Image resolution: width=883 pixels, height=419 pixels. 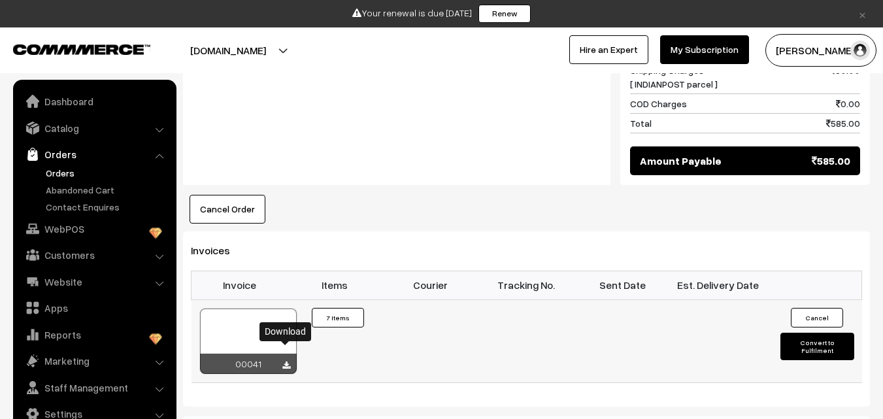 I want to click on a: Abandoned Cart, so click(x=107, y=189).